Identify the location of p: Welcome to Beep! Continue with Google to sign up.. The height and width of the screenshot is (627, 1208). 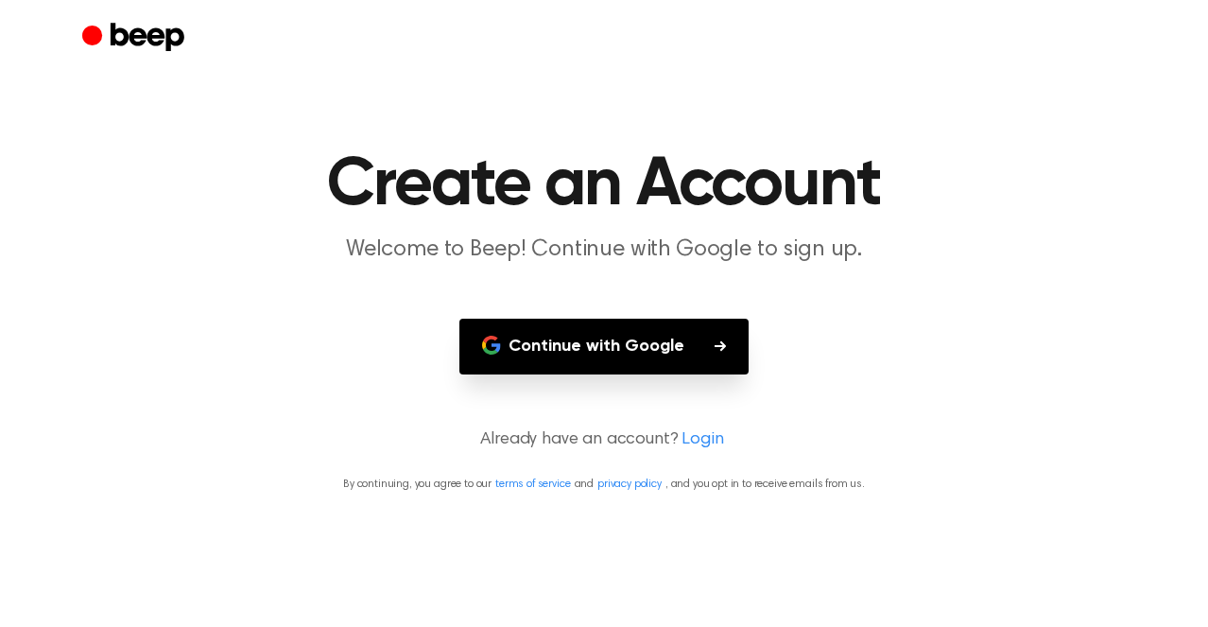
(604, 250).